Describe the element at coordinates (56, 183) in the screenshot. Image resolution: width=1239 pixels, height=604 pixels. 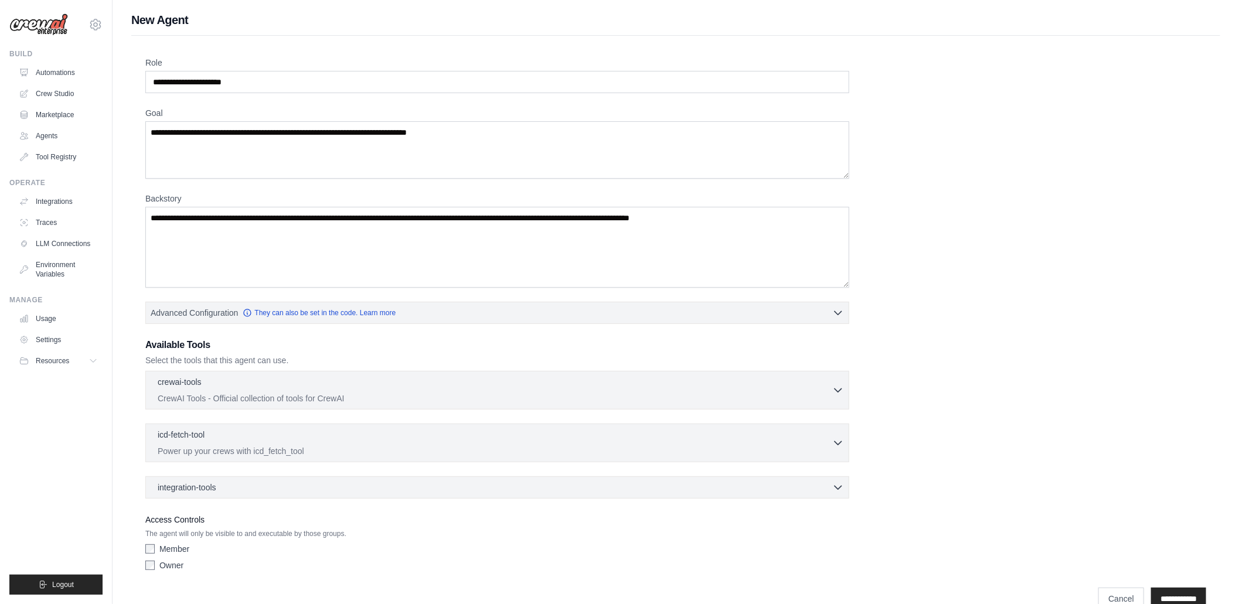
I see `div: Operate` at that location.